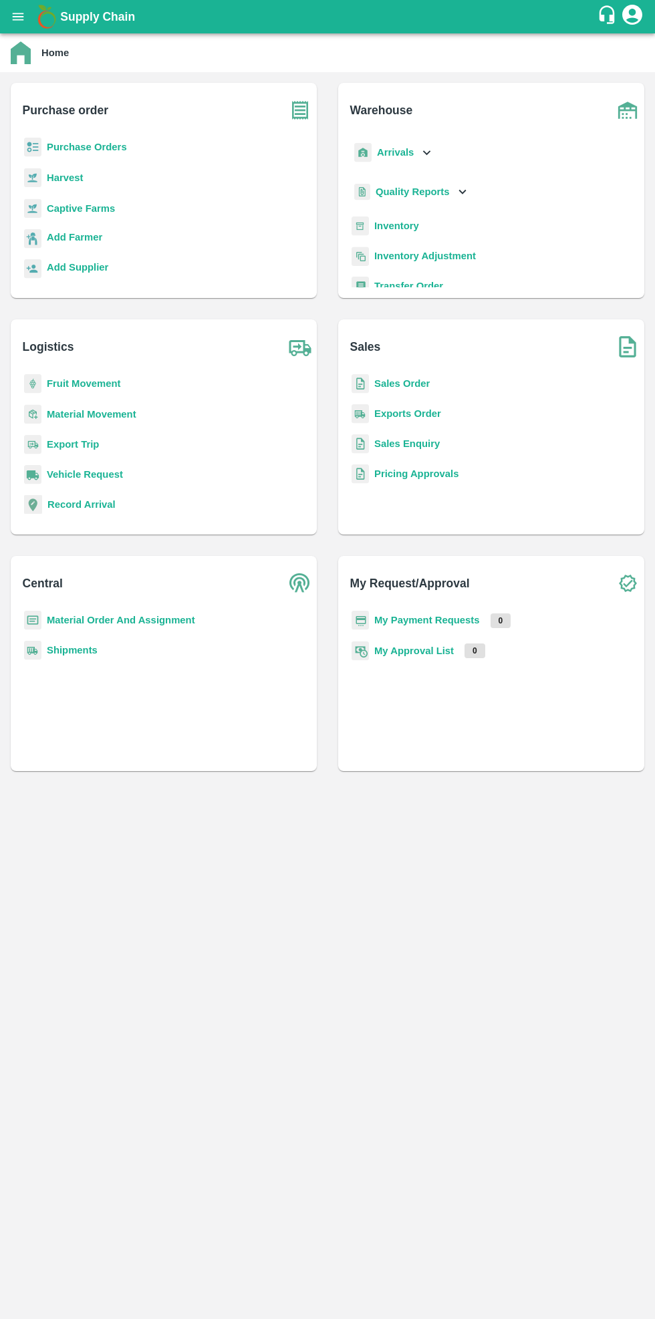  Describe the element at coordinates (393, 152) in the screenshot. I see `div: Arrivals` at that location.